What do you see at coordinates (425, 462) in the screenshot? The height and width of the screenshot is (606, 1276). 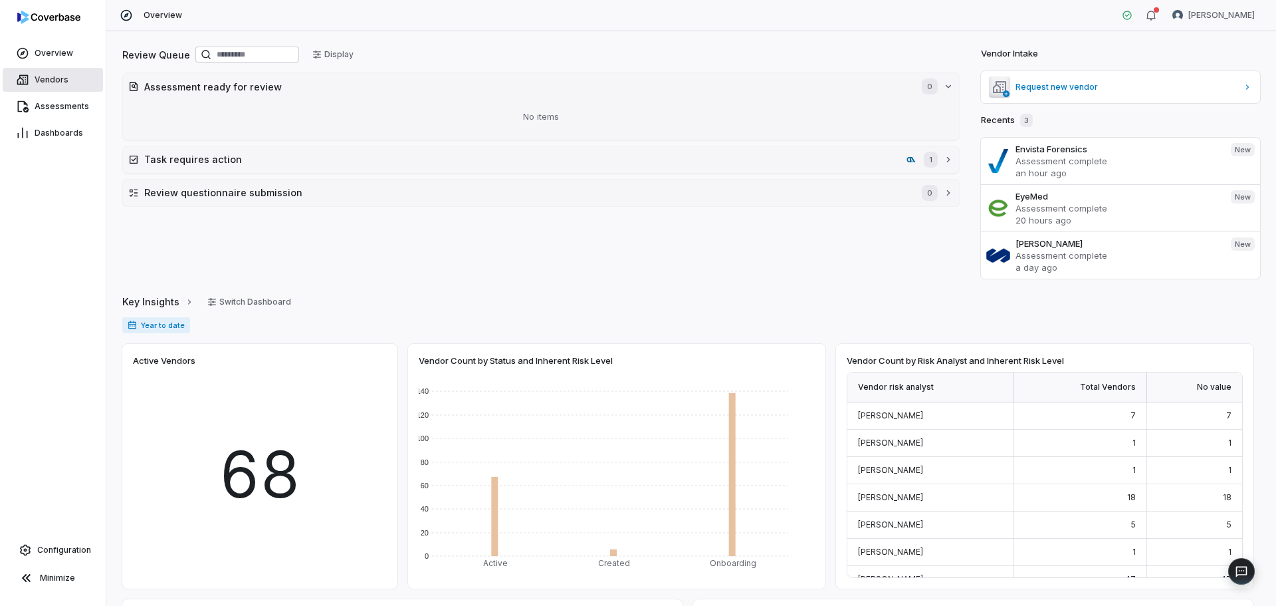 I see `text: 80` at bounding box center [425, 462].